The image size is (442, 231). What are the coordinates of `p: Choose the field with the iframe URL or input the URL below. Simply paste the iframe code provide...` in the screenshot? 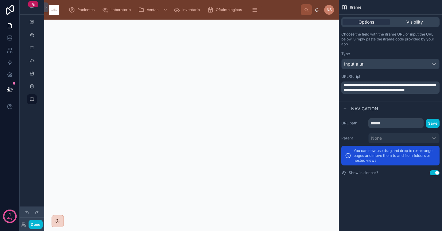 It's located at (390, 39).